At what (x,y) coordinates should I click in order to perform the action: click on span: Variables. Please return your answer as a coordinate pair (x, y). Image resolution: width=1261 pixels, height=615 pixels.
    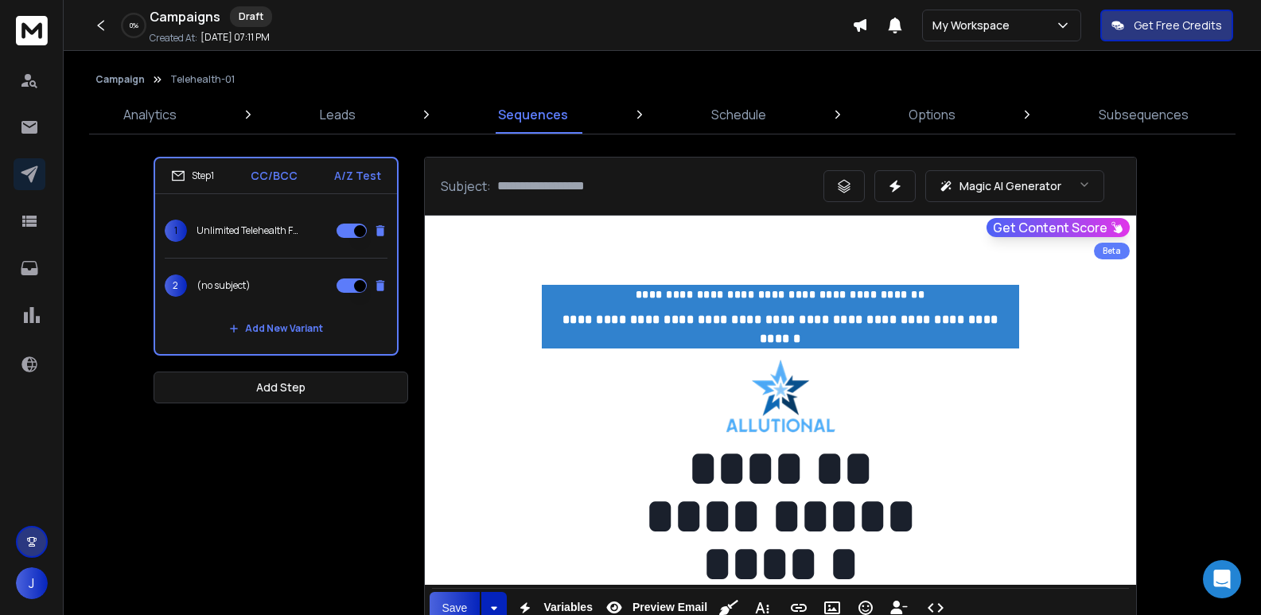
    Looking at the image, I should click on (568, 607).